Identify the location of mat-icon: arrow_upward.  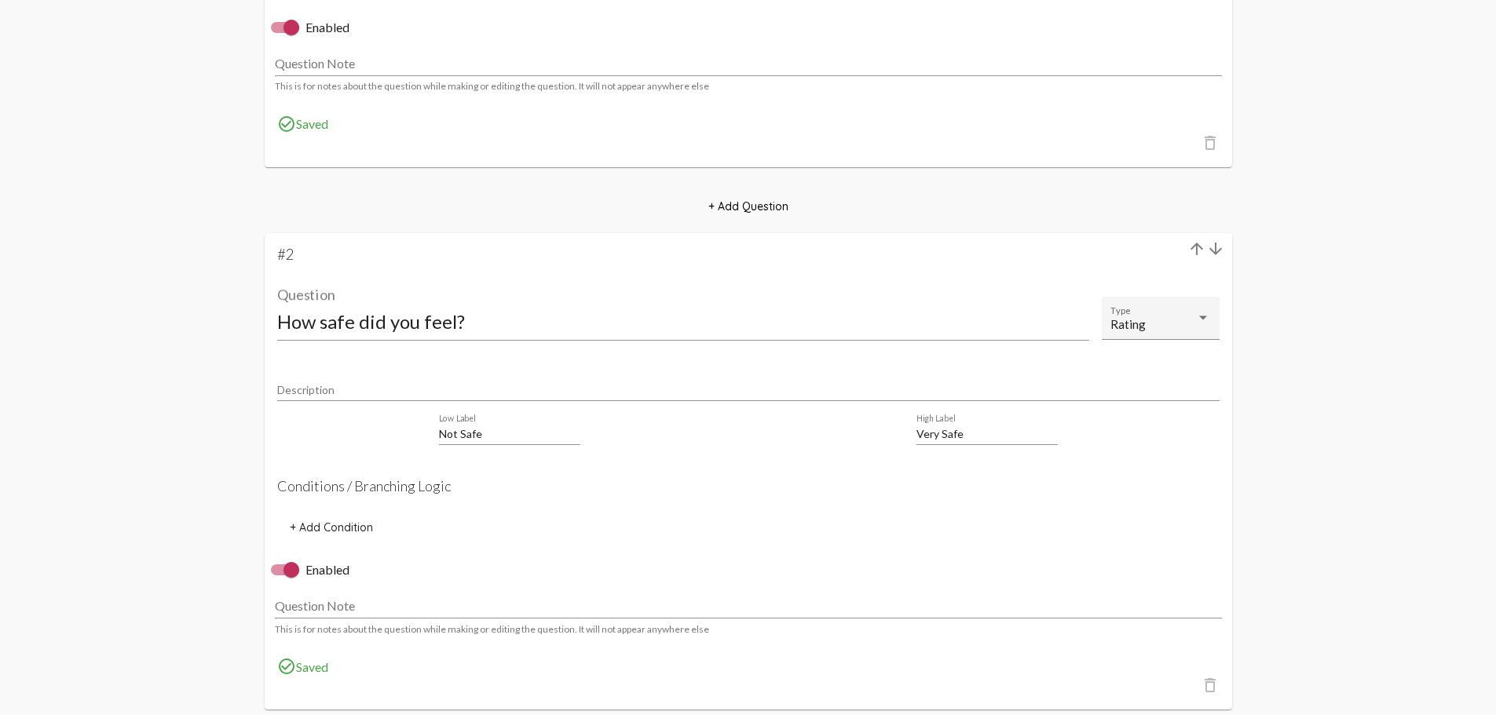
(1197, 249).